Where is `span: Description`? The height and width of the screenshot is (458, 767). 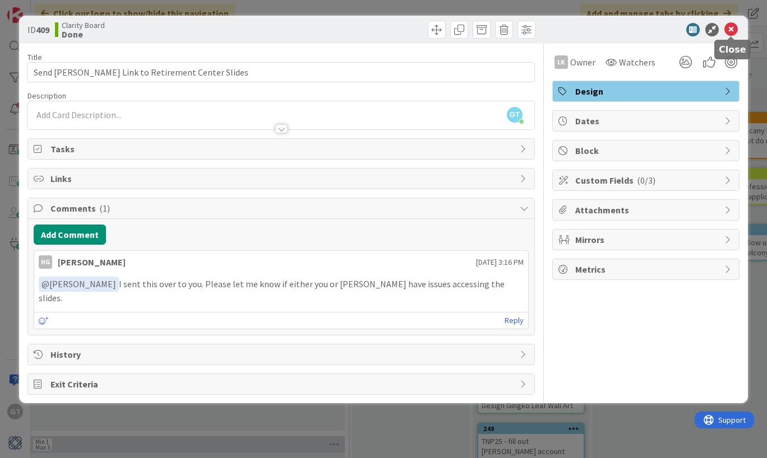
span: Description is located at coordinates (47, 96).